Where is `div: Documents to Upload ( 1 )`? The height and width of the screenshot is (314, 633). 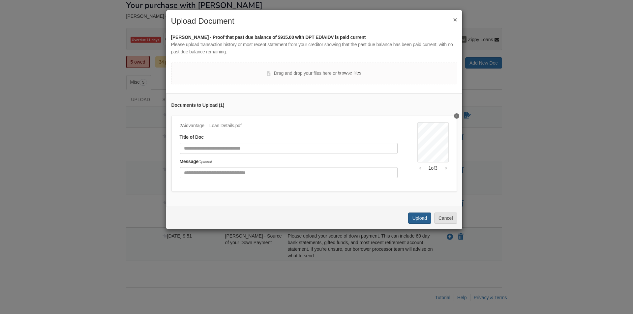 div: Documents to Upload ( 1 ) is located at coordinates (314, 105).